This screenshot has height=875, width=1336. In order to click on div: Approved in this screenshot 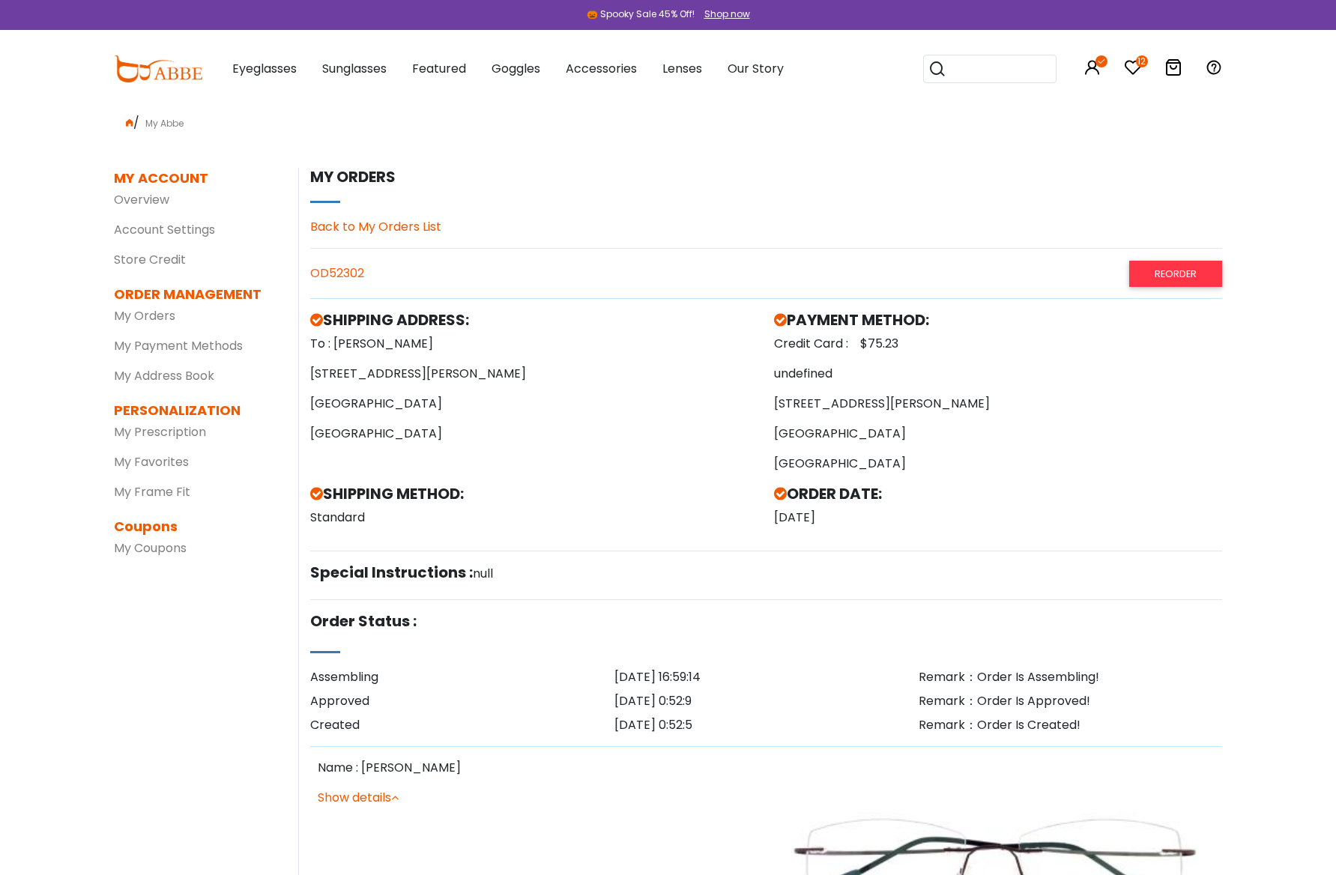, I will do `click(462, 701)`.